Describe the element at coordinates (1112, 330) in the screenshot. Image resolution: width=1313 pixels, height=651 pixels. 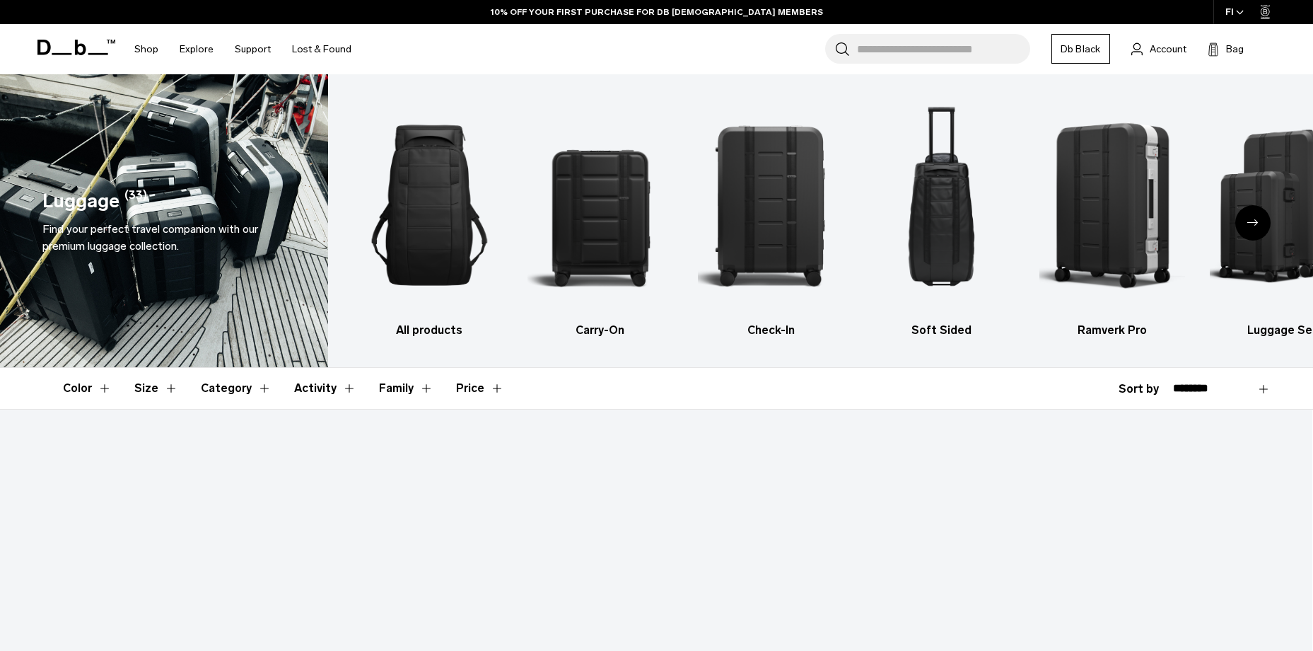
I see `h3: Ramverk Pro` at that location.